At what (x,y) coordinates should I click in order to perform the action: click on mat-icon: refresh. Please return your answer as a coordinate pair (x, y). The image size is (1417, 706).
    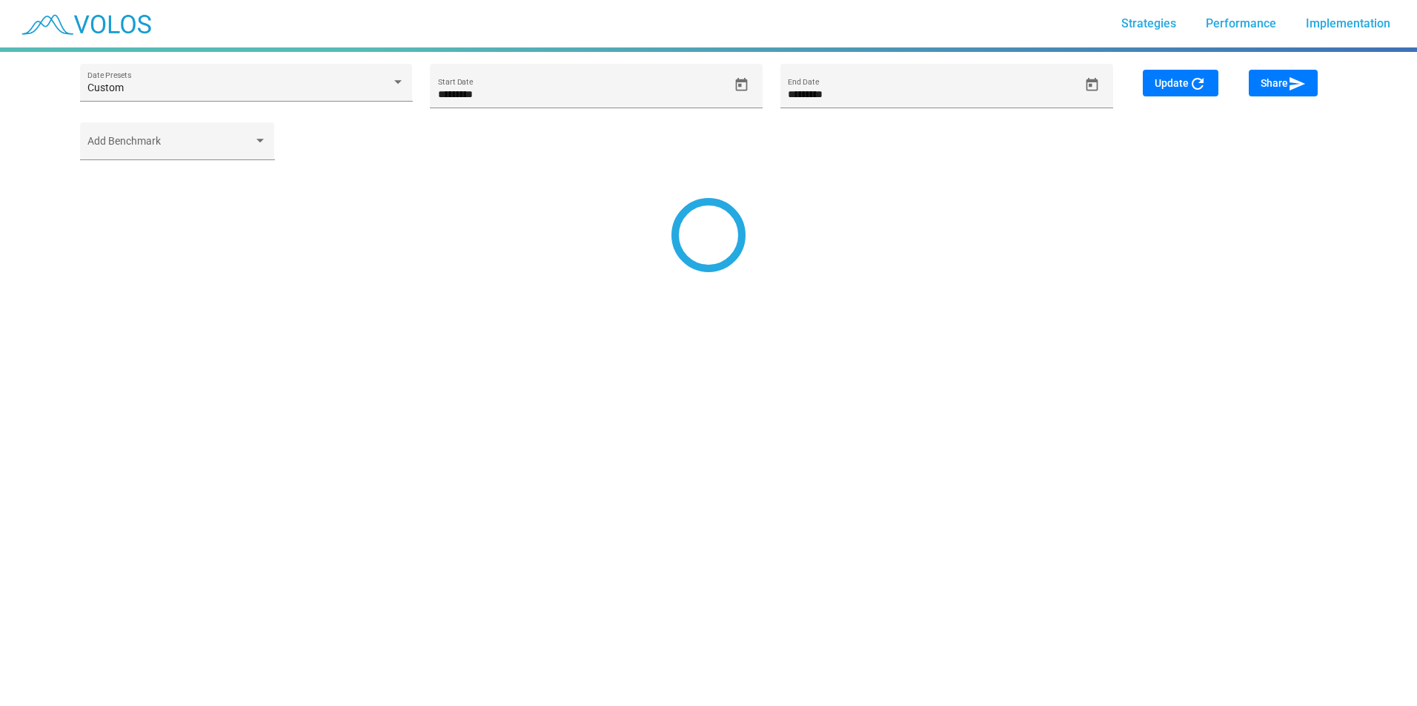
    Looking at the image, I should click on (1198, 84).